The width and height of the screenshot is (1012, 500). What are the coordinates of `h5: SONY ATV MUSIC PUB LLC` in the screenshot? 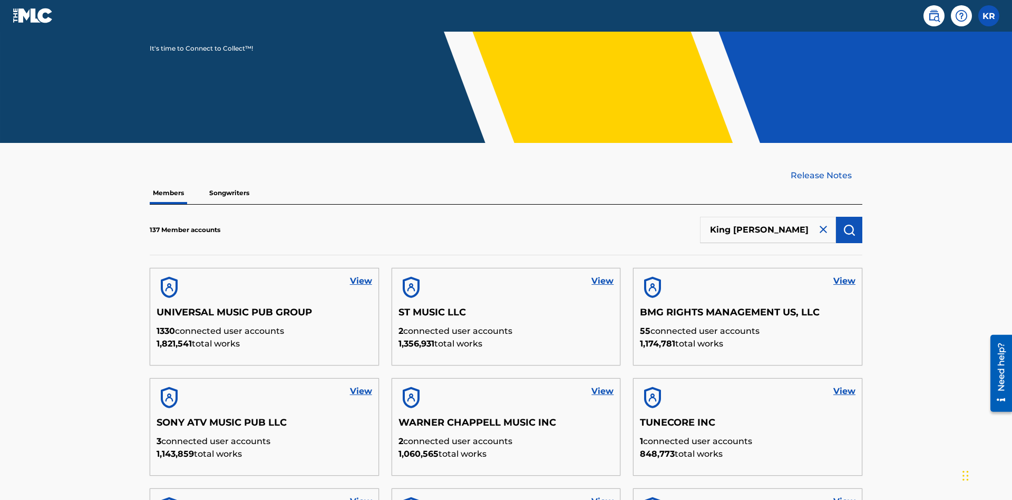 It's located at (264, 425).